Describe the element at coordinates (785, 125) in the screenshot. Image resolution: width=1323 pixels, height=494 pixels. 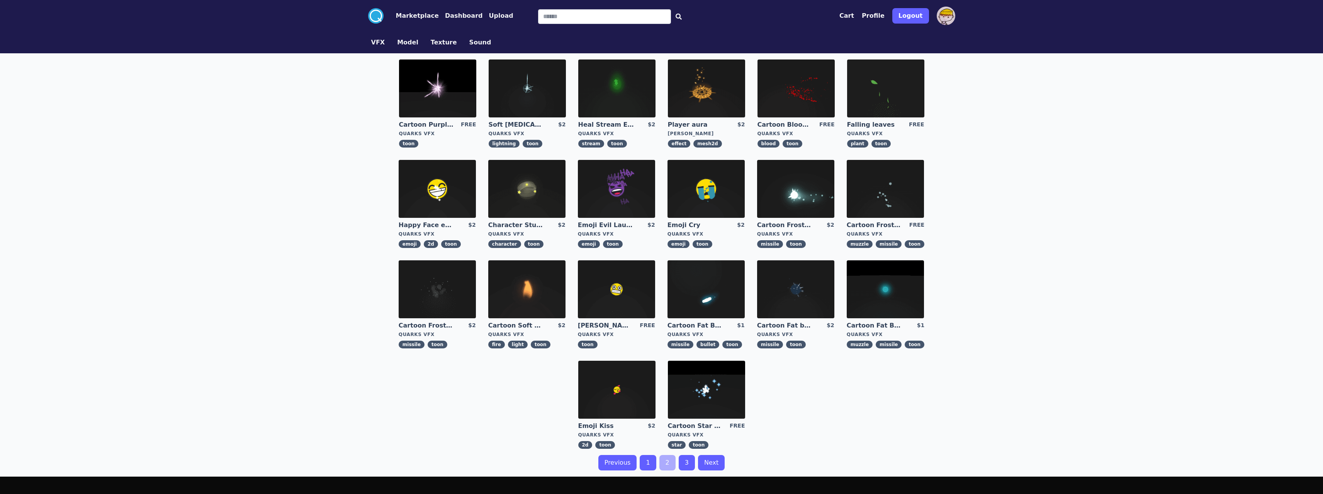
I see `a: Cartoon Blood Splash` at that location.